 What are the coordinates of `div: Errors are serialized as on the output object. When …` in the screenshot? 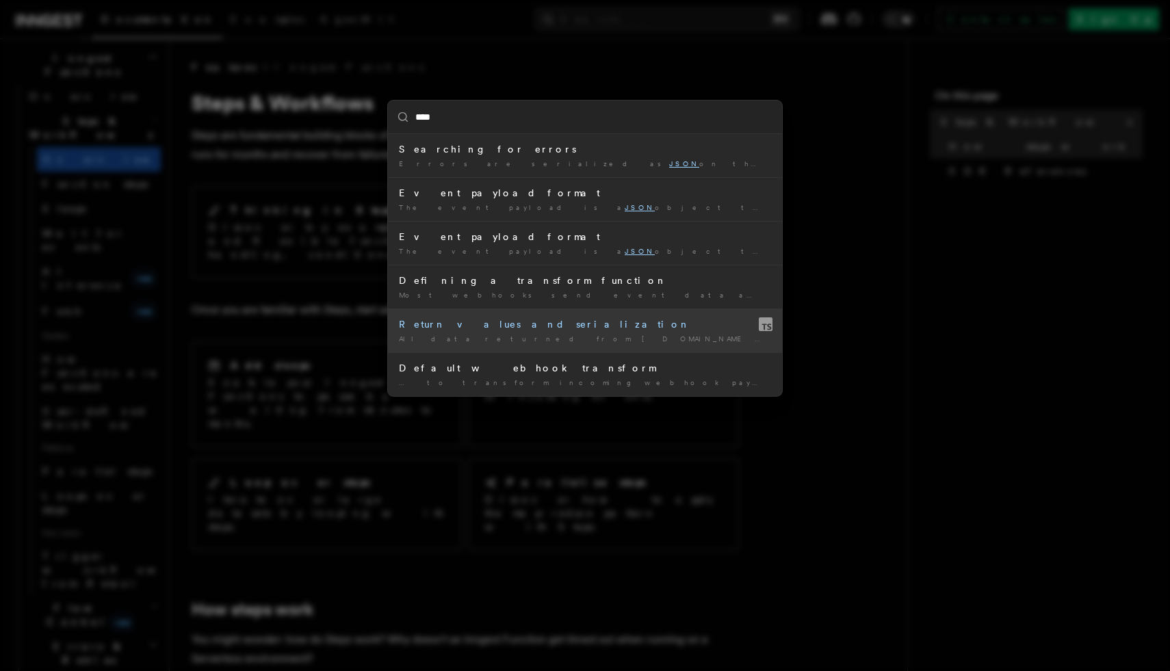 It's located at (585, 163).